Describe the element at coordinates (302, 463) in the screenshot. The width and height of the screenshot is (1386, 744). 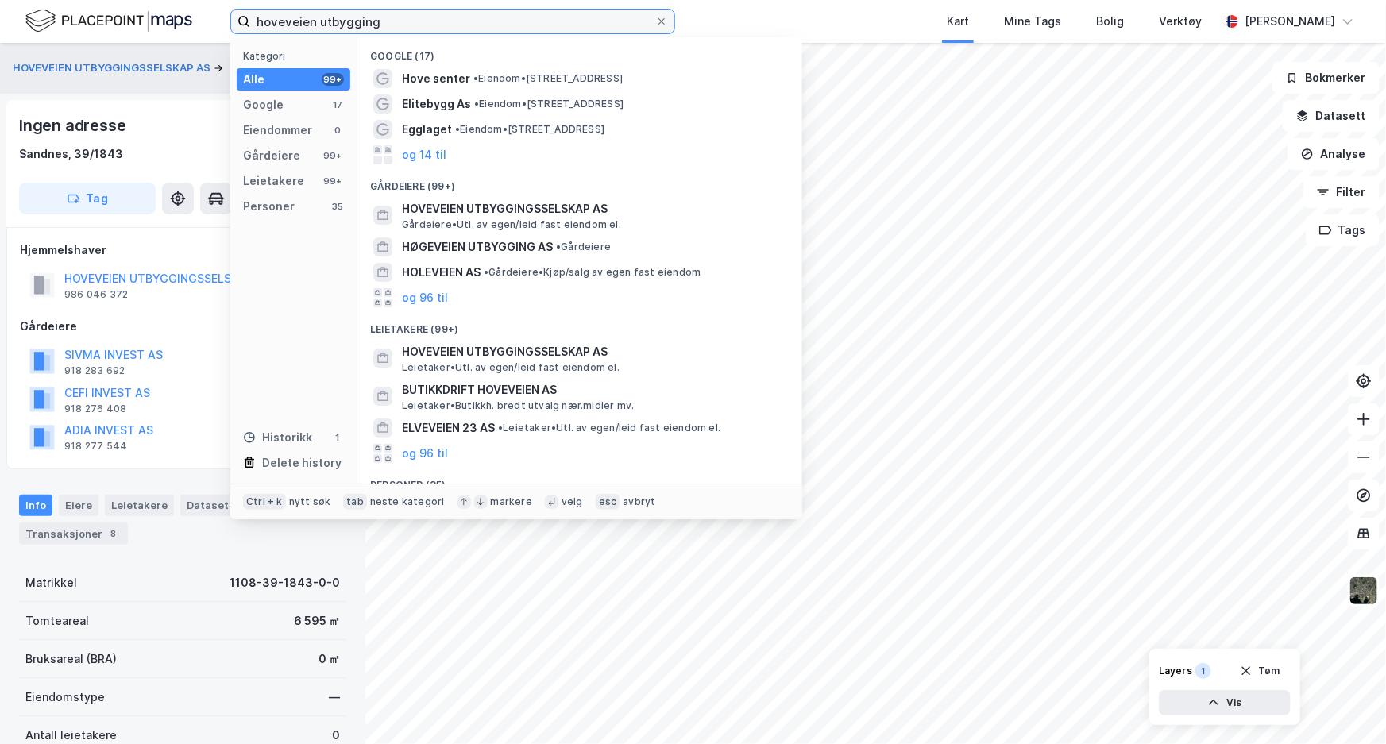
I see `div: Delete history` at that location.